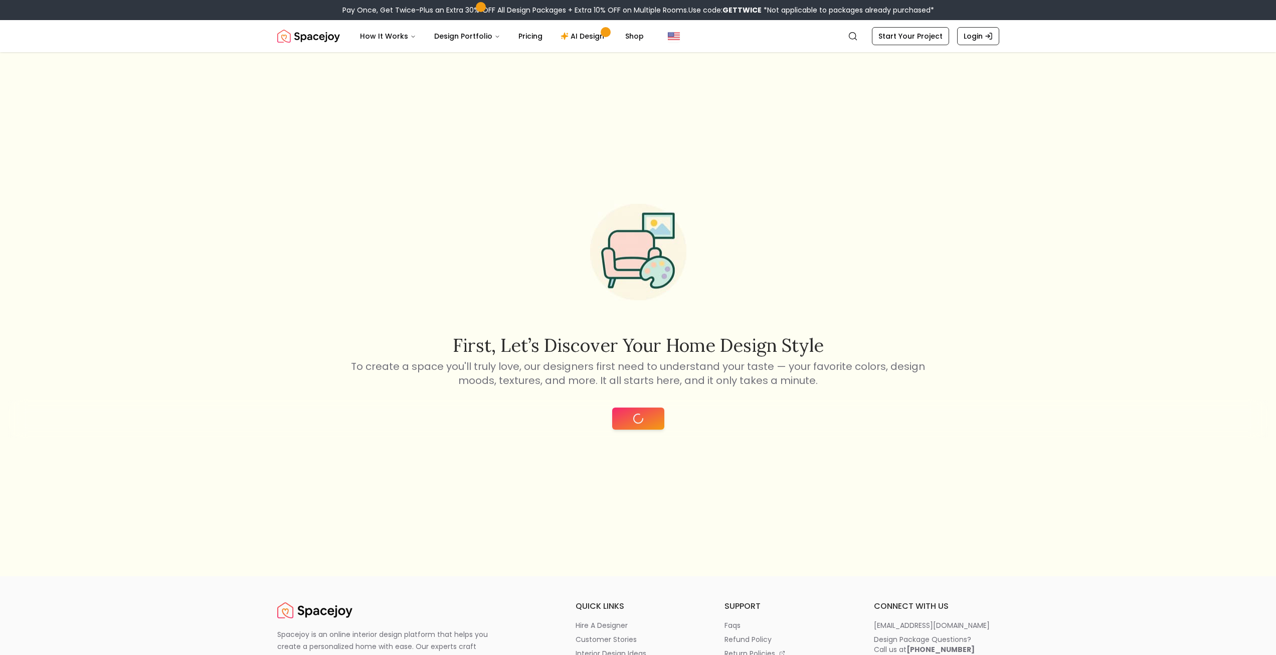 The image size is (1276, 655). Describe the element at coordinates (787, 625) in the screenshot. I see `a: faqs` at that location.